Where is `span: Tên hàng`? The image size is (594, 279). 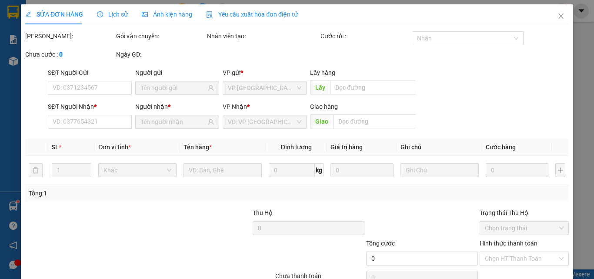
span: Tên hàng is located at coordinates (197, 147).